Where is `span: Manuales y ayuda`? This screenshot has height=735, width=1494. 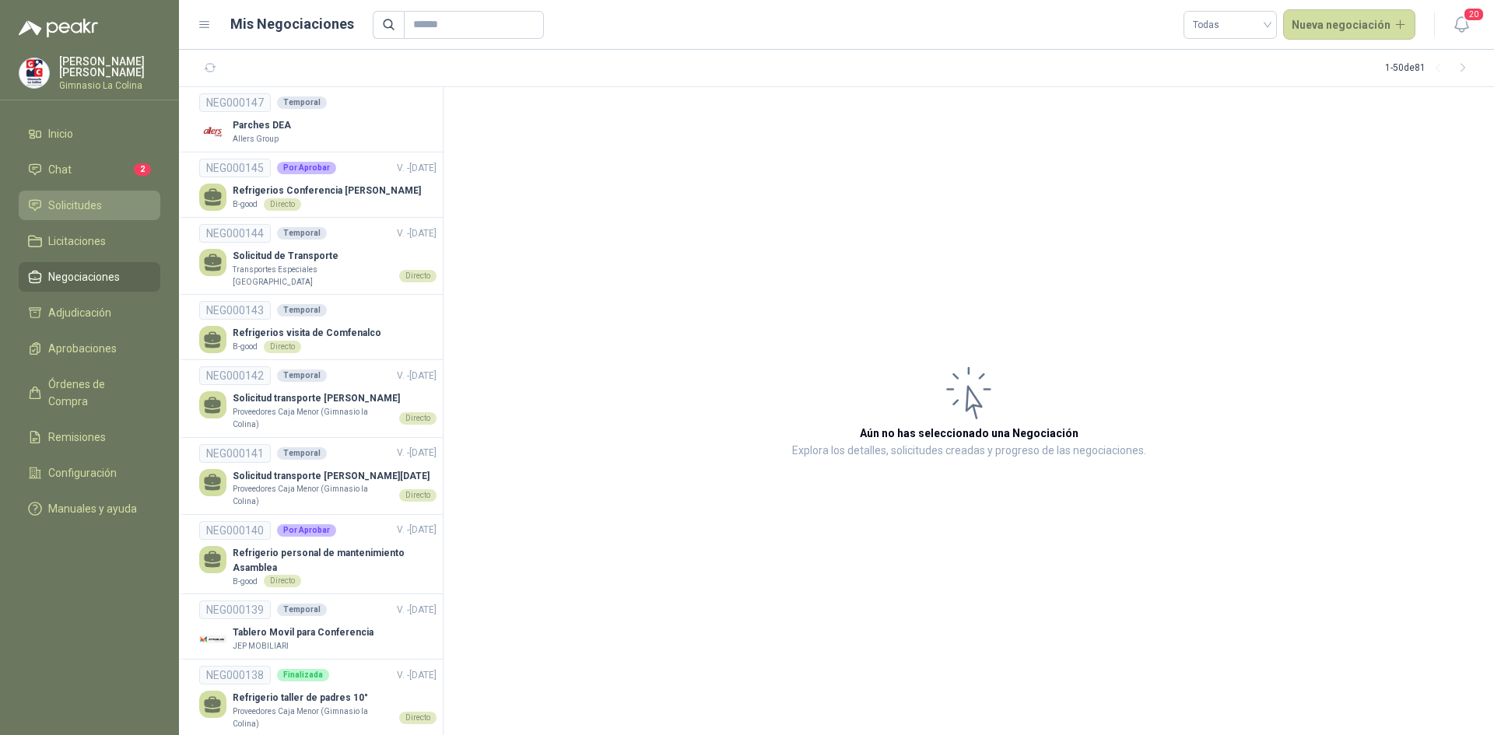 span: Manuales y ayuda is located at coordinates (93, 509).